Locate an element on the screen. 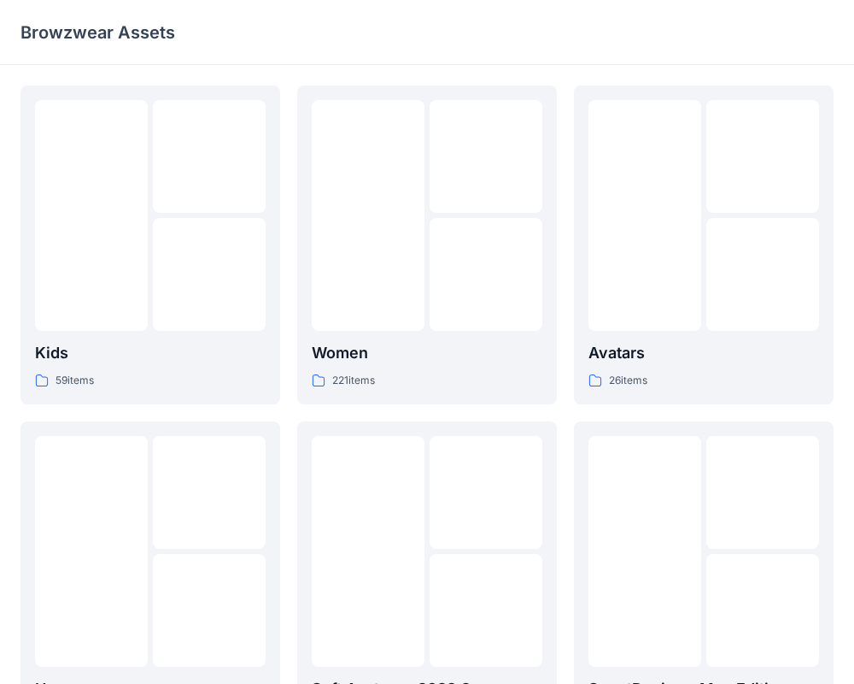  p: 59 items is located at coordinates (74, 380).